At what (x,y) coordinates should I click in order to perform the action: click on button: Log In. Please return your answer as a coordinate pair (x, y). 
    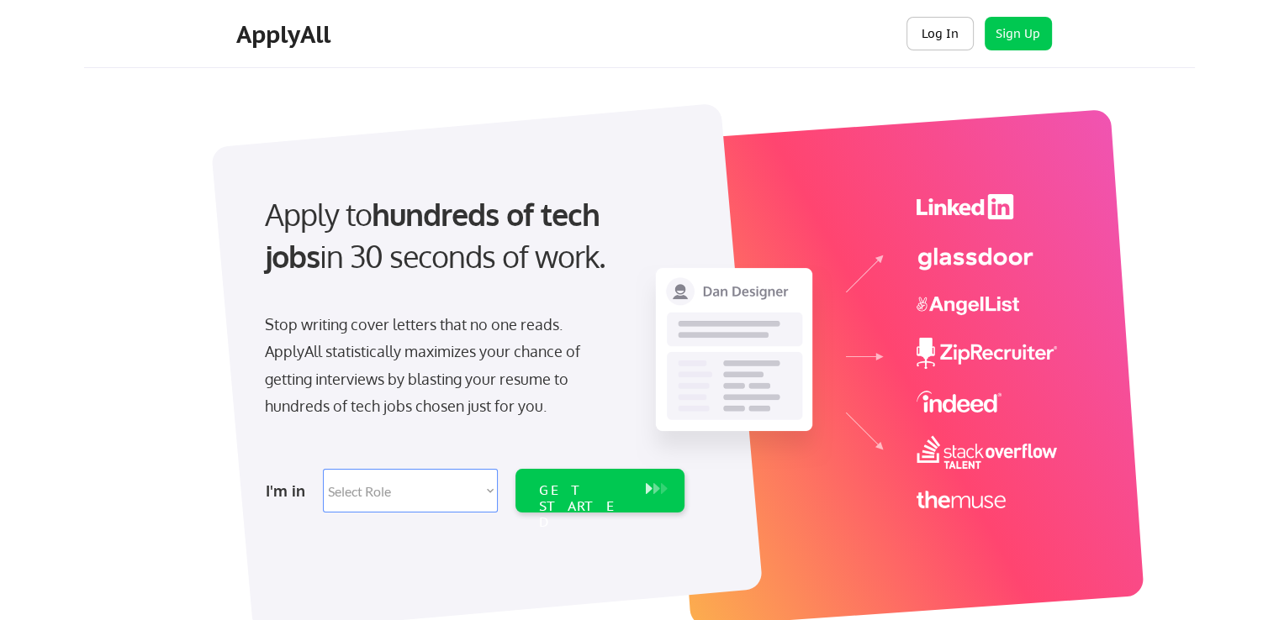
    Looking at the image, I should click on (940, 34).